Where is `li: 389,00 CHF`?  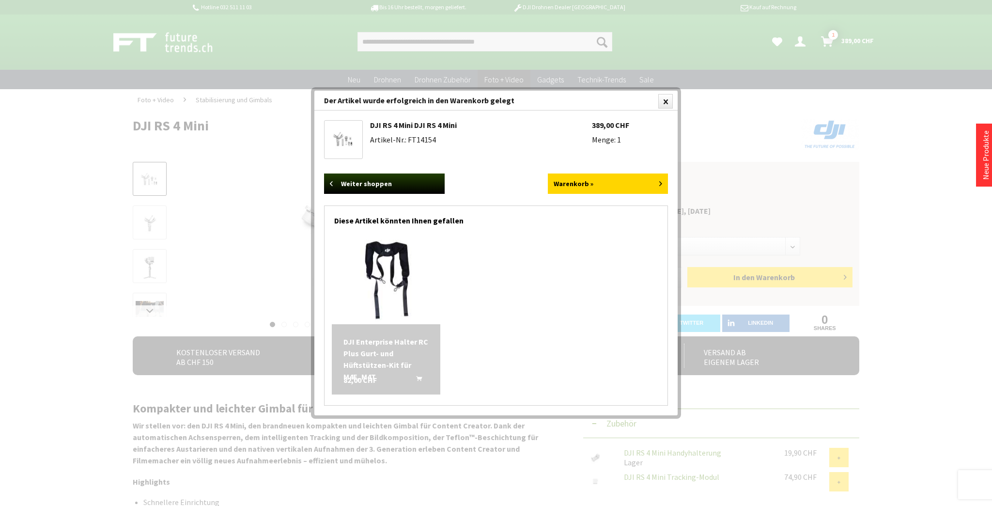
li: 389,00 CHF is located at coordinates (630, 125).